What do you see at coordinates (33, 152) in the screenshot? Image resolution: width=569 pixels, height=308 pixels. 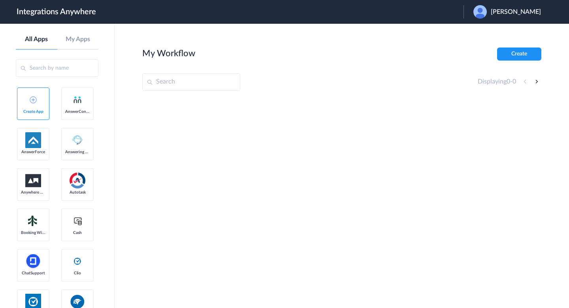 I see `span: AnswerForce` at bounding box center [33, 152].